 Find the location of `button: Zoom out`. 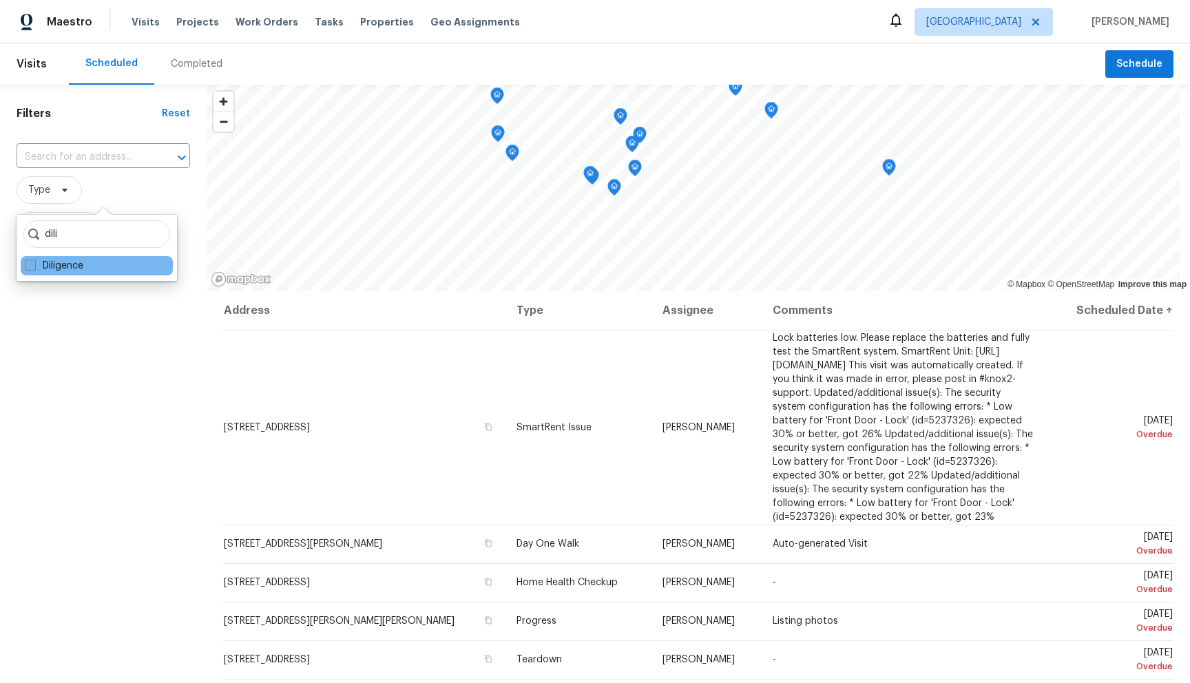

button: Zoom out is located at coordinates (223, 121).